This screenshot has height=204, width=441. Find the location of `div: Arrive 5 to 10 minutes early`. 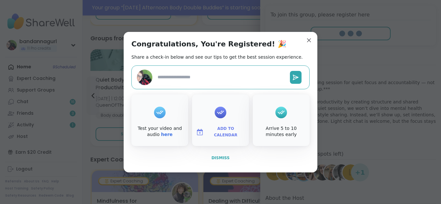

div: Arrive 5 to 10 minutes early is located at coordinates (281, 132).